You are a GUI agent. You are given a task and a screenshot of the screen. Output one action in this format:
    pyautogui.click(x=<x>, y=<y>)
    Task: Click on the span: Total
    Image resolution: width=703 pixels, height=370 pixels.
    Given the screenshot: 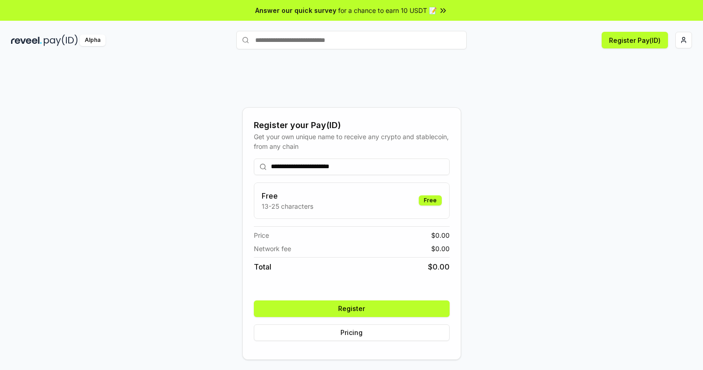 What is the action you would take?
    pyautogui.click(x=263, y=267)
    